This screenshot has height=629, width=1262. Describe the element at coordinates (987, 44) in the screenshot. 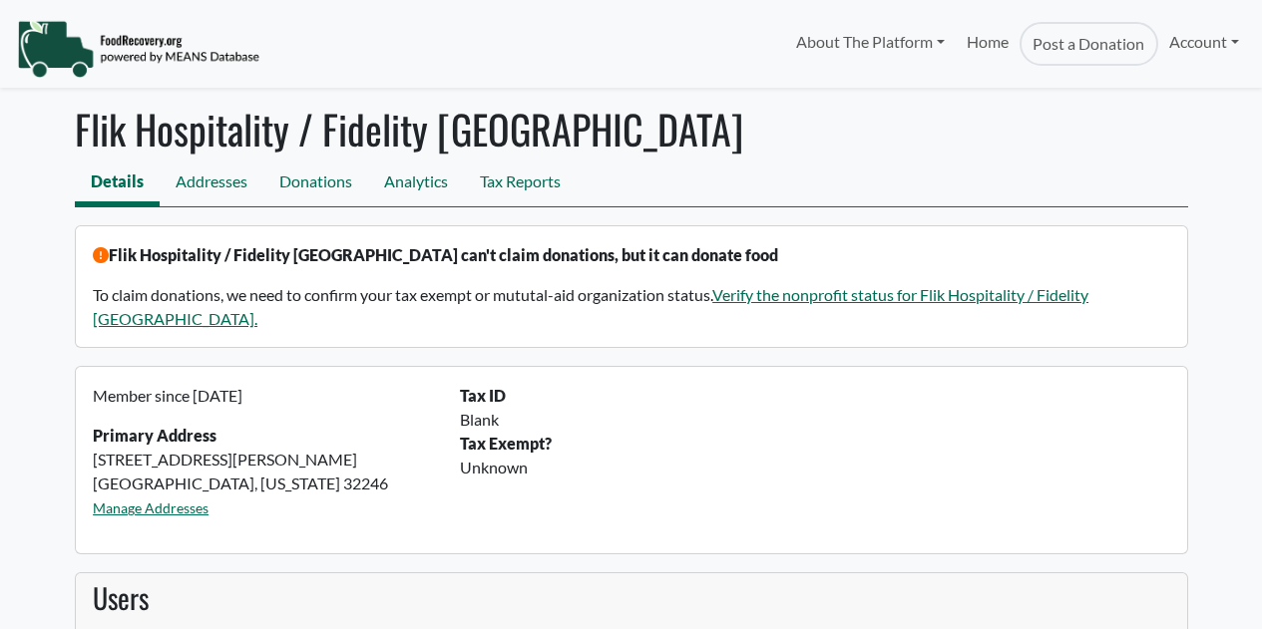

I see `a: Home` at that location.